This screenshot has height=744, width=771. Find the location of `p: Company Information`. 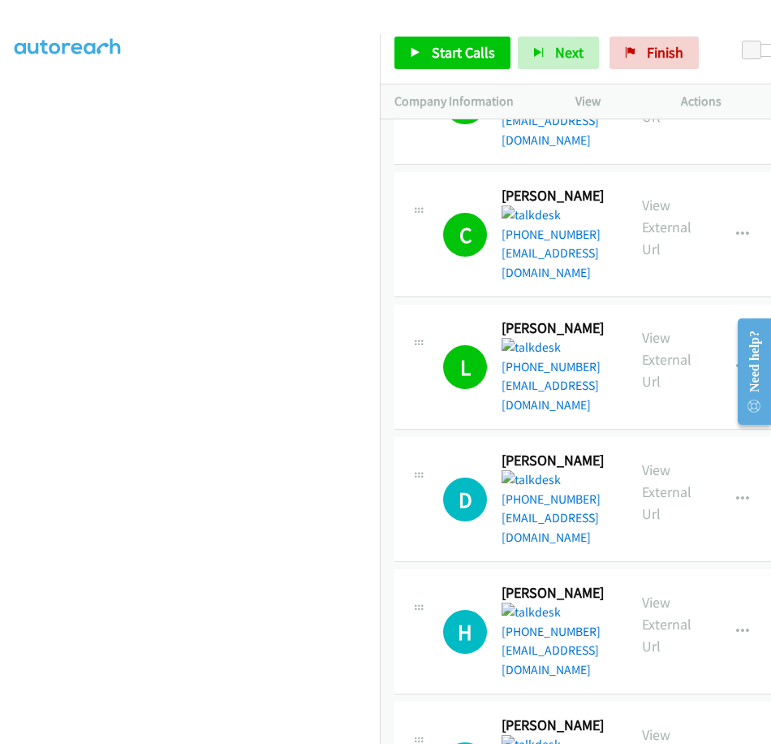

p: Company Information is located at coordinates (470, 101).